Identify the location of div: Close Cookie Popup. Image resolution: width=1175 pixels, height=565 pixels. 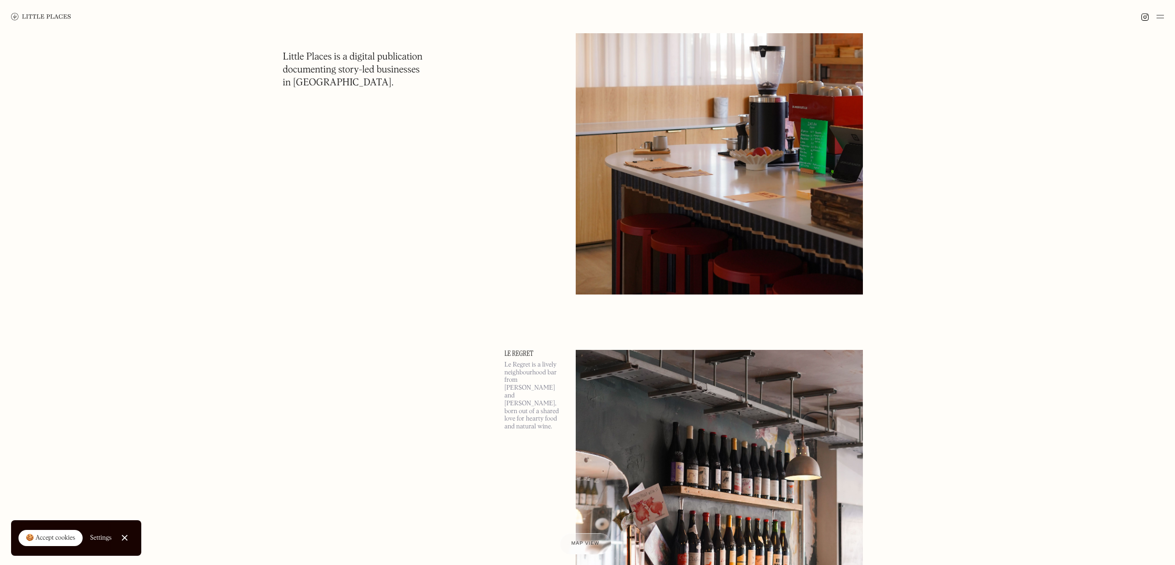
(124, 538).